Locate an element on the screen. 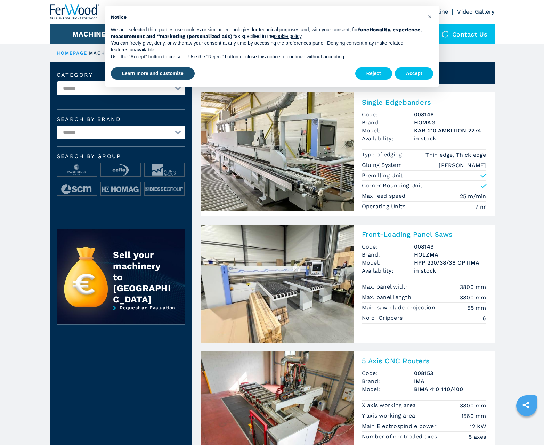  h3: 008149 is located at coordinates (450, 246).